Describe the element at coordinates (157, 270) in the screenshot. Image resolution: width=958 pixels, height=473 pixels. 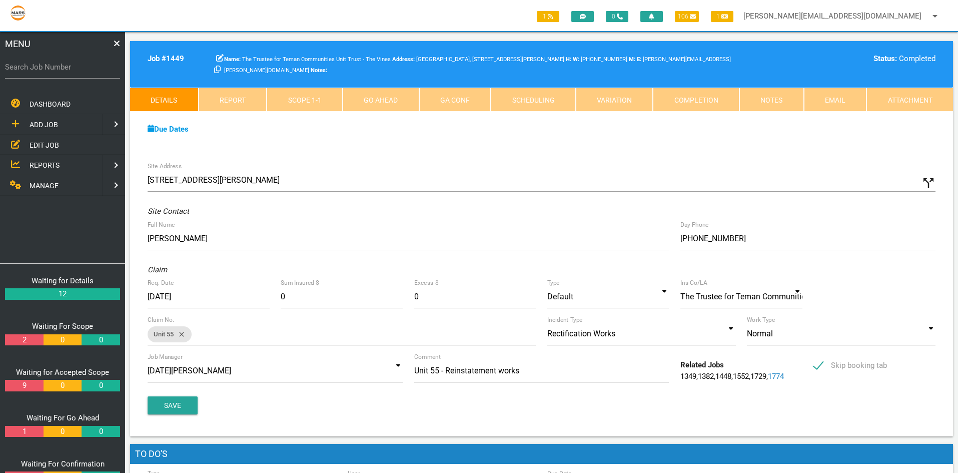
I see `i: Claim` at that location.